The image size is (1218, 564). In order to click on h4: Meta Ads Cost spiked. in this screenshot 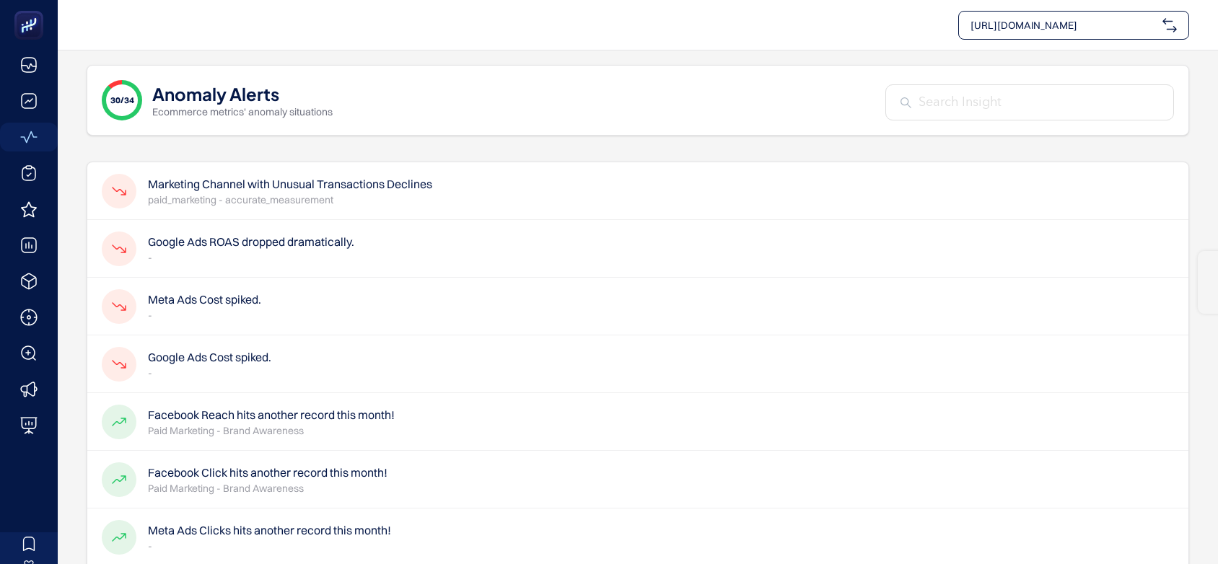, I will do `click(204, 299)`.